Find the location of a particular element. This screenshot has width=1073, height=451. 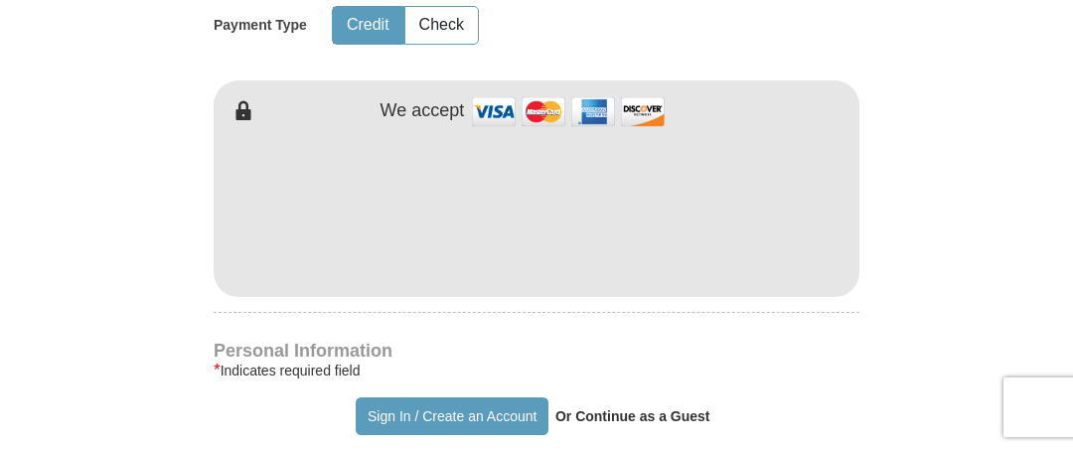

button: Check is located at coordinates (441, 25).